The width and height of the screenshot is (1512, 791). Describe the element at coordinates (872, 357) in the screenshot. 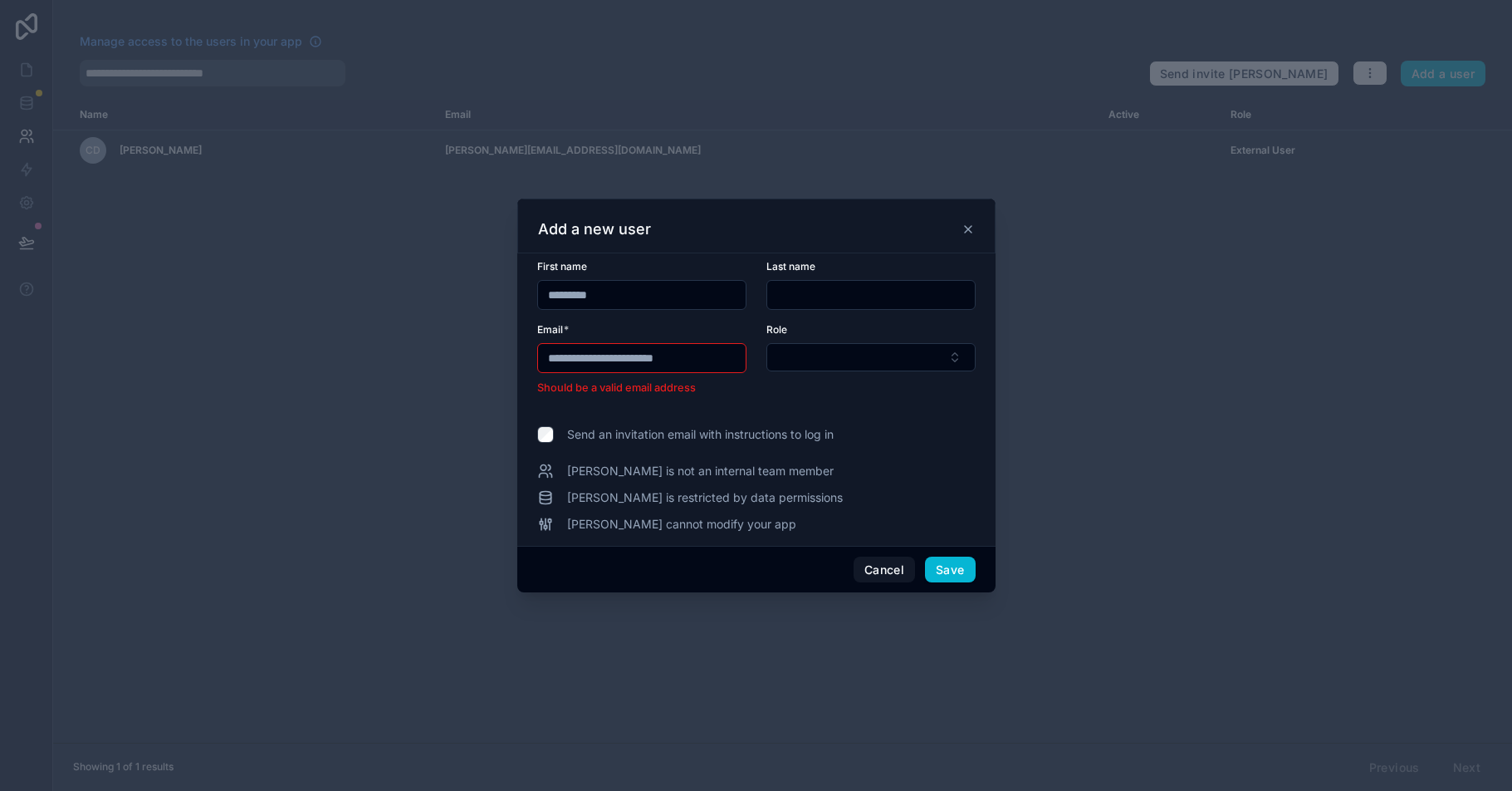

I see `button: Select Button` at that location.